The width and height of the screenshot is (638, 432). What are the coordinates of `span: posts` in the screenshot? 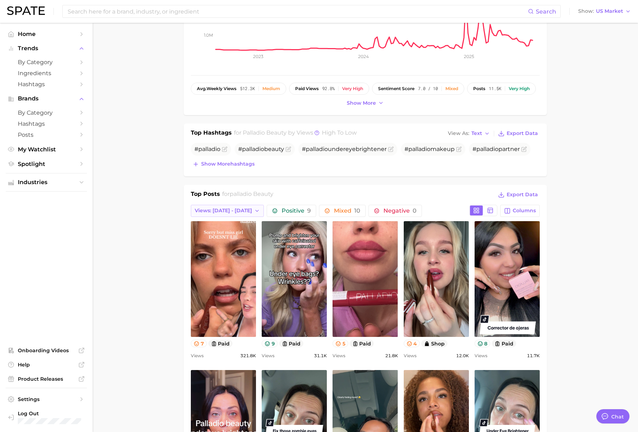 It's located at (479, 89).